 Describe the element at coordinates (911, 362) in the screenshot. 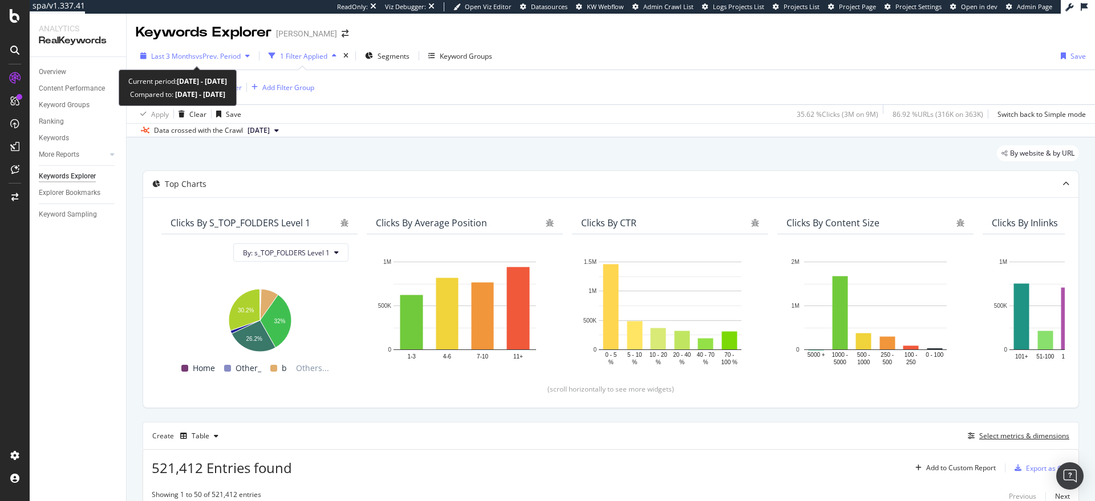

I see `text: 250` at that location.